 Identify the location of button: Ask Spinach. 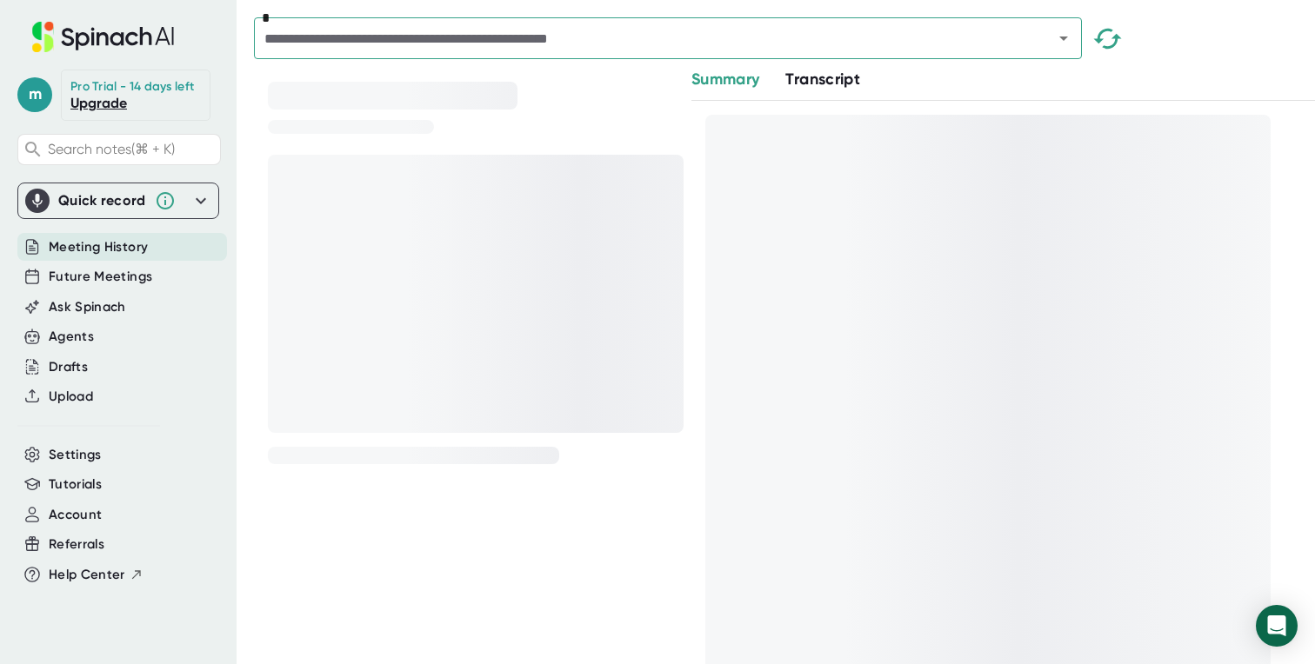
(87, 307).